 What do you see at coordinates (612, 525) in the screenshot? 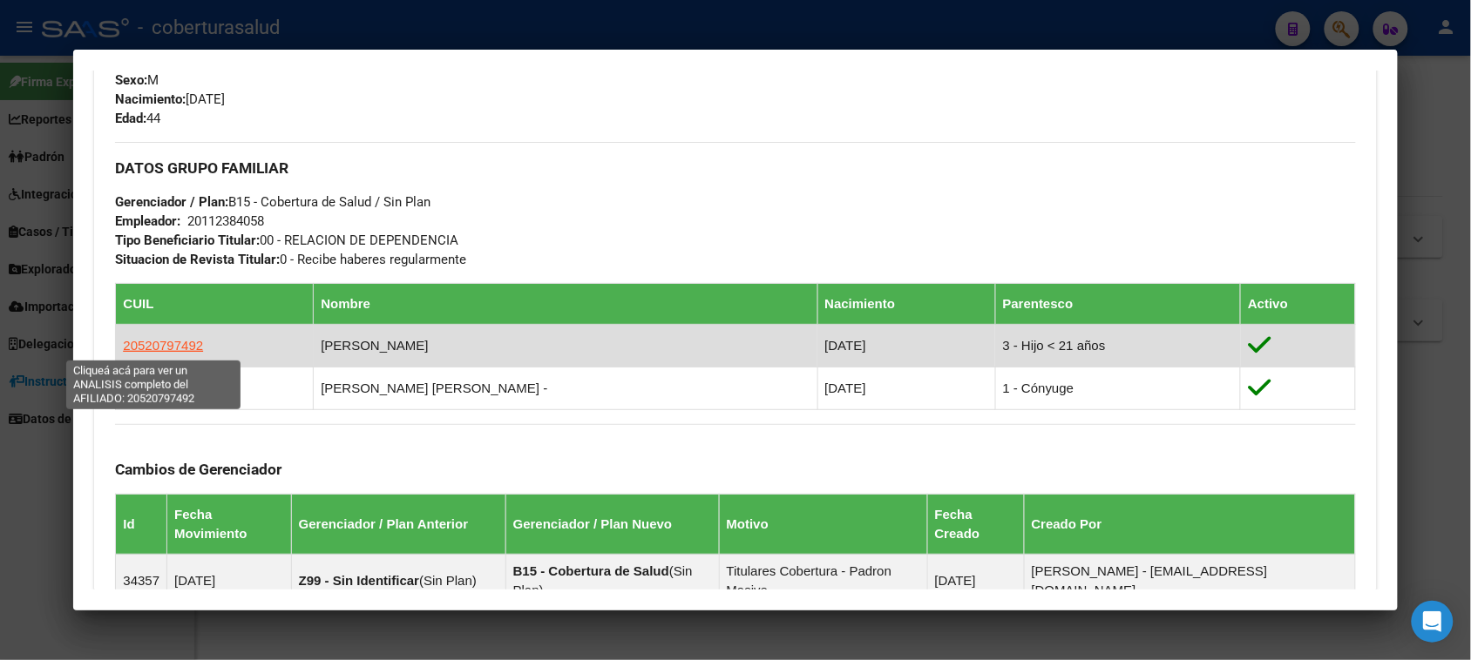
I see `th: Gerenciador / Plan Nuevo` at bounding box center [612, 525].